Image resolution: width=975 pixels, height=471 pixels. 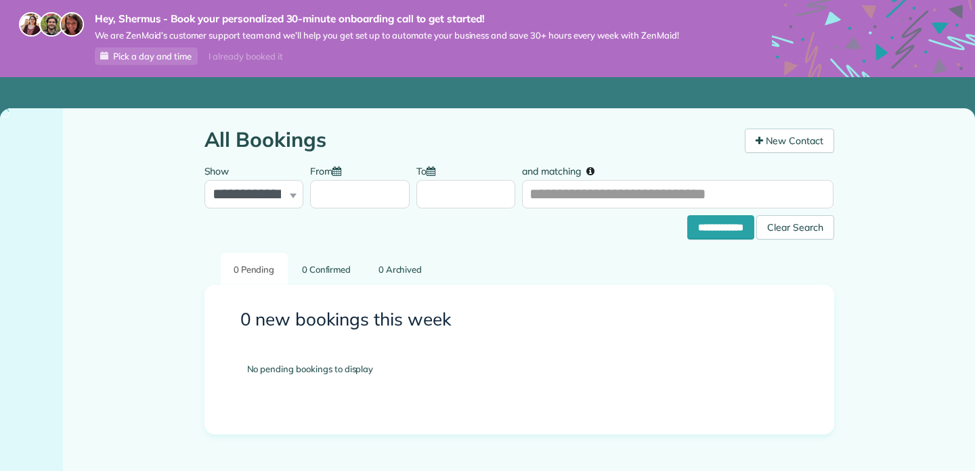 What do you see at coordinates (72, 24) in the screenshot?
I see `img: michelle-19f622bdf1676172e81f8f8fba1fb50e276960ebfe0243fe18214015130c80e4.jpg` at bounding box center [72, 24].